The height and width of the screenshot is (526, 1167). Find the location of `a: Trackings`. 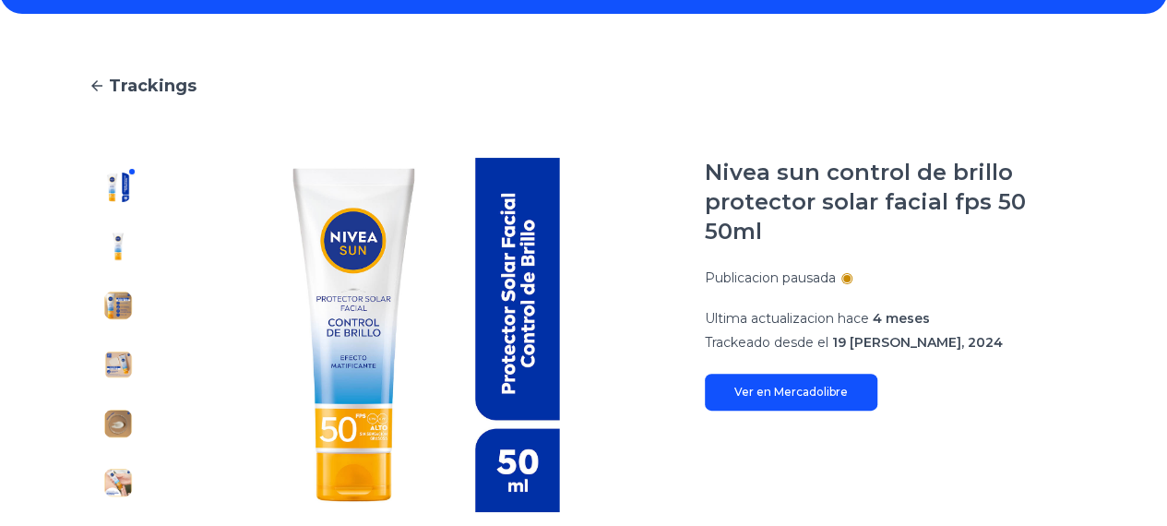

a: Trackings is located at coordinates (583, 86).